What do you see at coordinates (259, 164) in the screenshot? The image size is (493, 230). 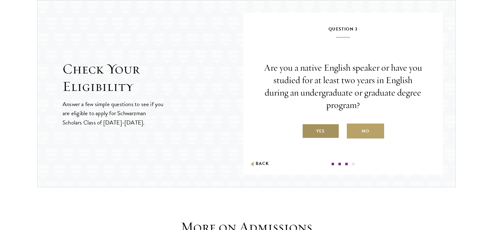 I see `button: Back` at bounding box center [259, 164].